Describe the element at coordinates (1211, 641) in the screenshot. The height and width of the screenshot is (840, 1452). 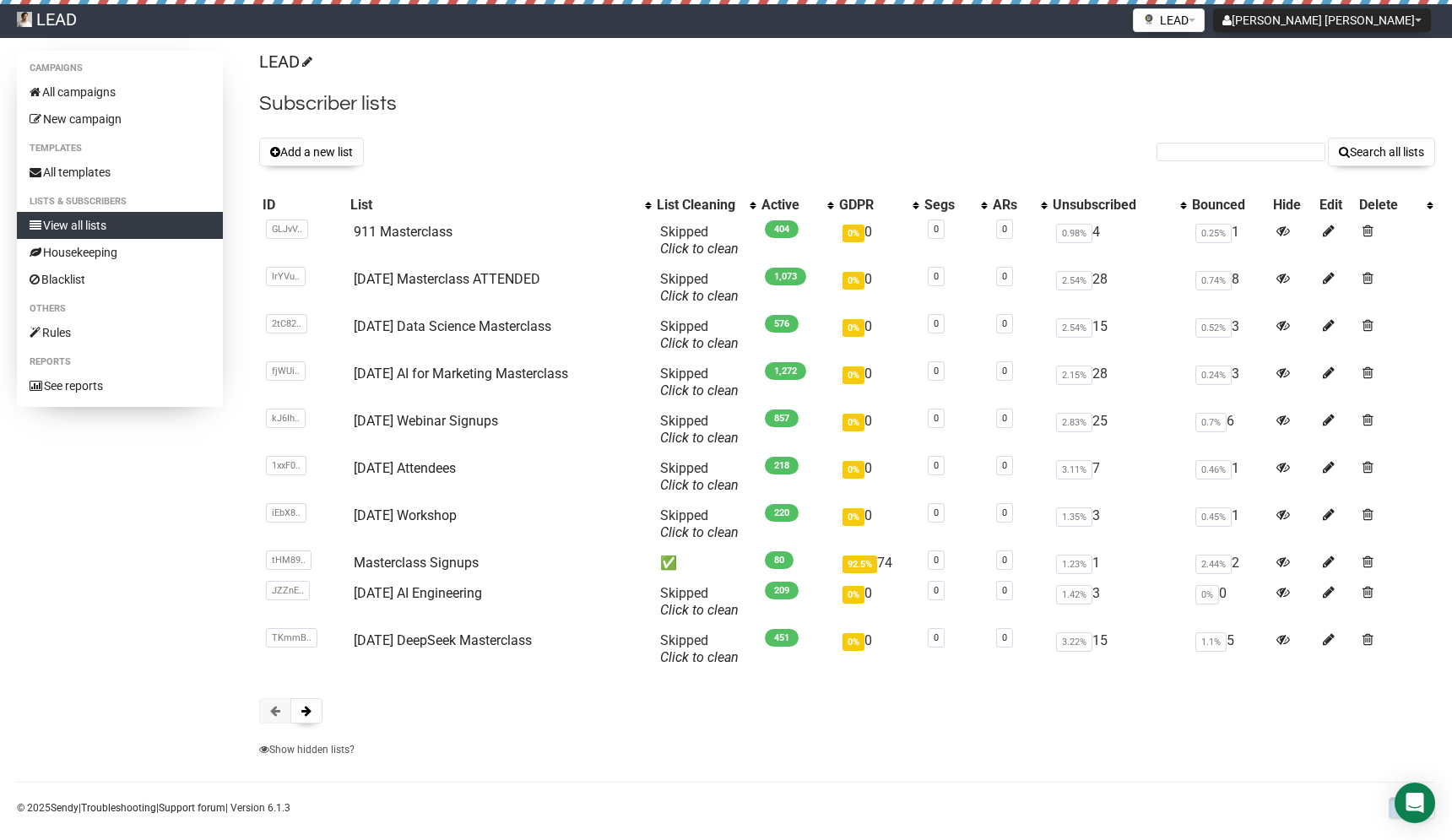
I see `span: 1.1%` at that location.